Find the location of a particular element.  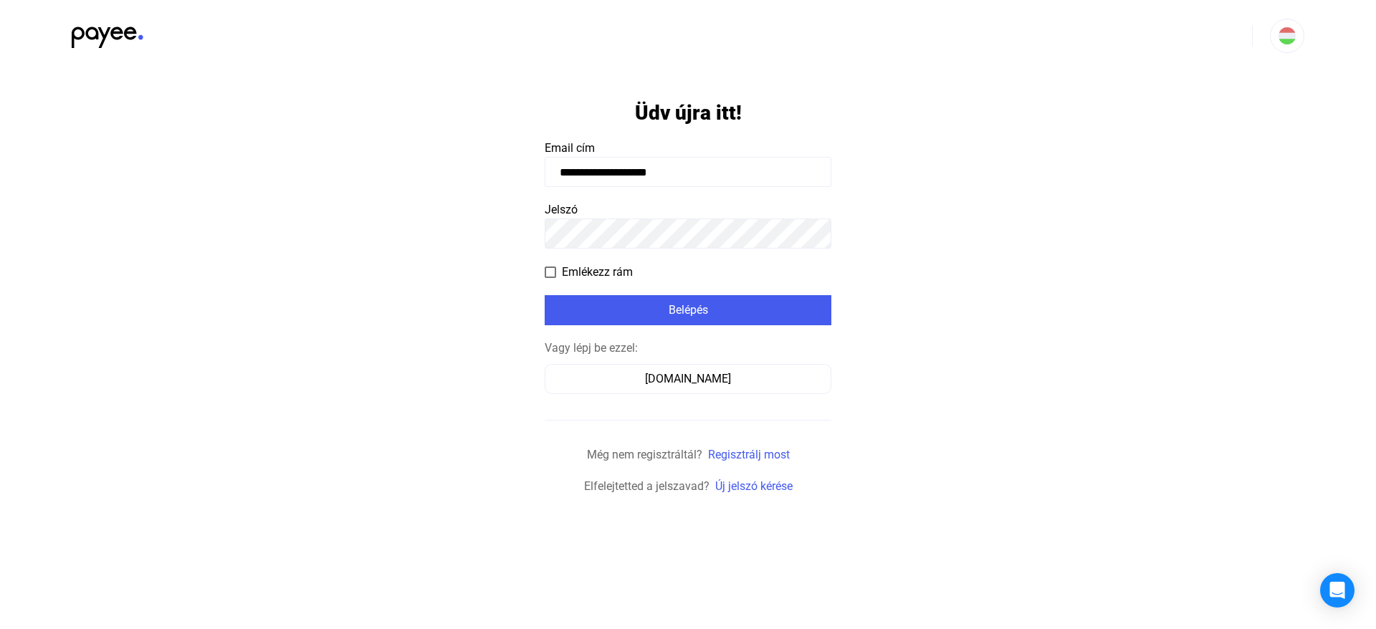

button: Belépés is located at coordinates (688, 310).